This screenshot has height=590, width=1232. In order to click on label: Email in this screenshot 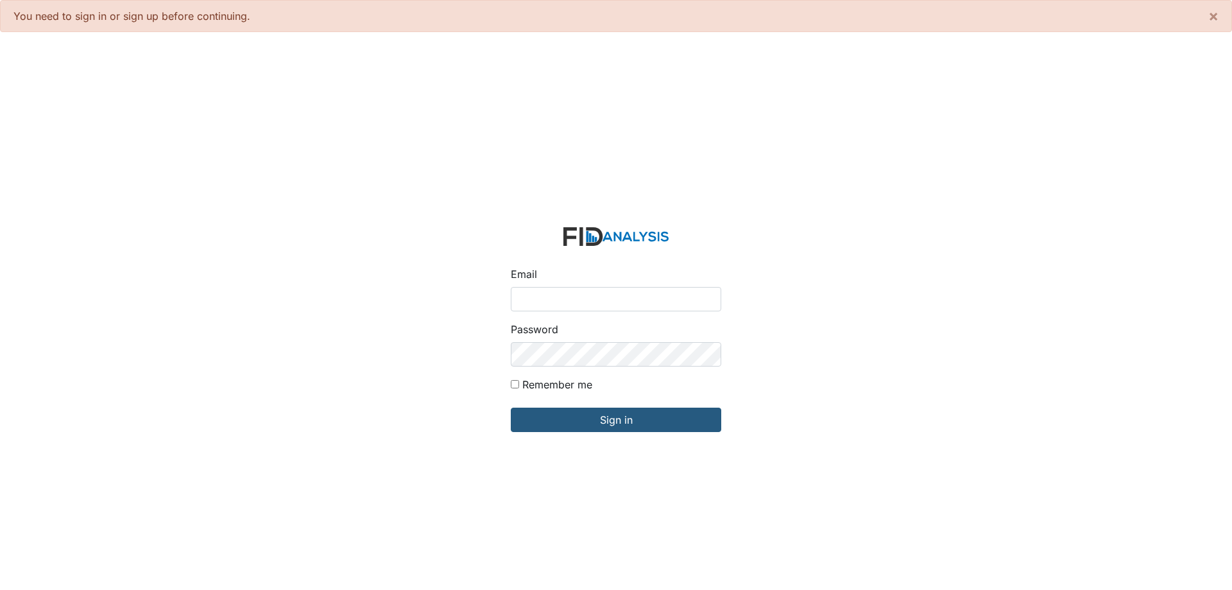, I will do `click(523, 274)`.